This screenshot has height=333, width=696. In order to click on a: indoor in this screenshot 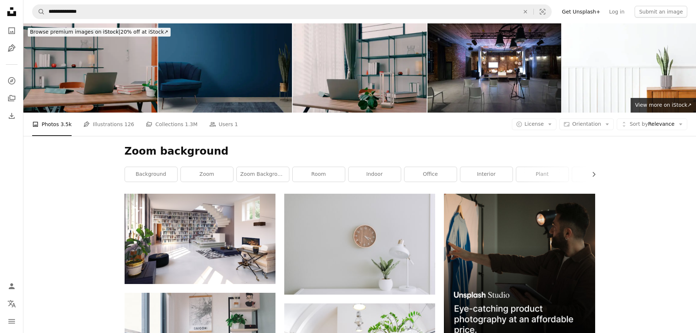, I will do `click(375, 174)`.